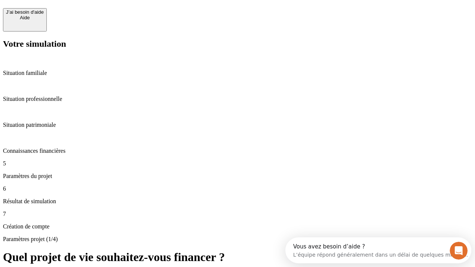  What do you see at coordinates (238, 202) in the screenshot?
I see `p: Résultat de simulation` at bounding box center [238, 202].